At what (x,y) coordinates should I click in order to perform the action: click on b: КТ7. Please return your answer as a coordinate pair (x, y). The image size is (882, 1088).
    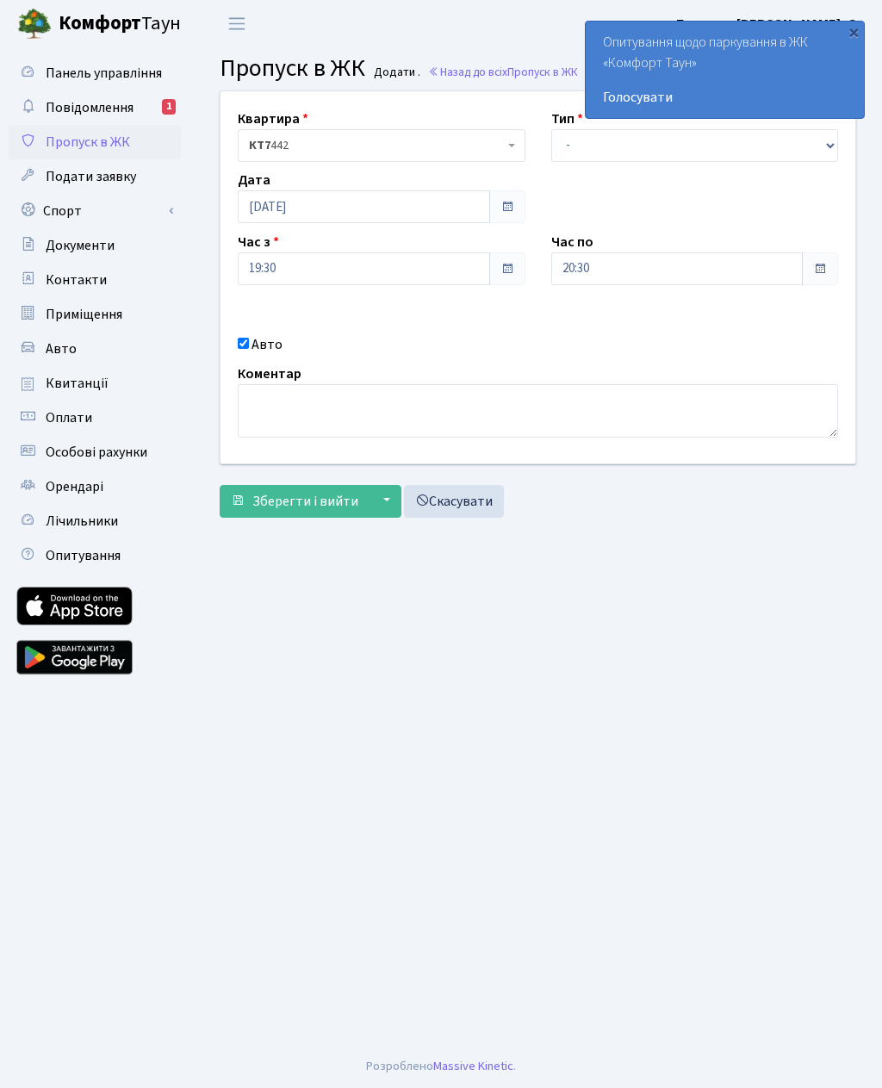
    Looking at the image, I should click on (259, 146).